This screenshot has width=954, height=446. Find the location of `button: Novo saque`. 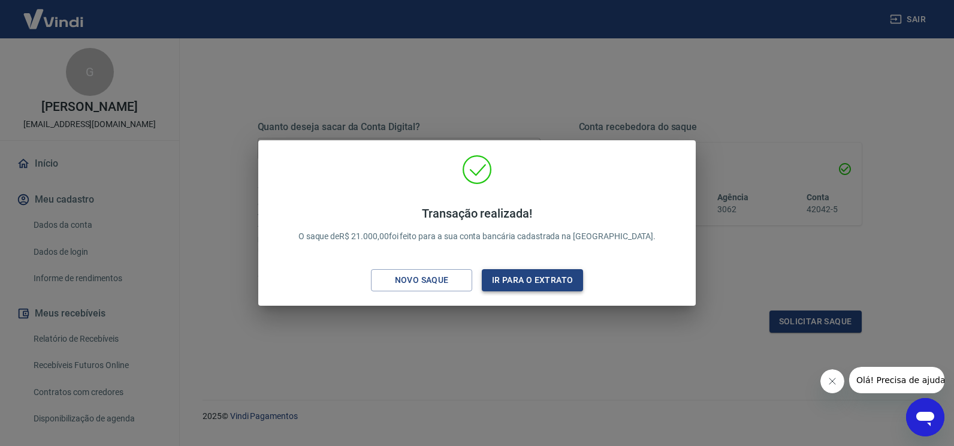

button: Novo saque is located at coordinates (421, 280).